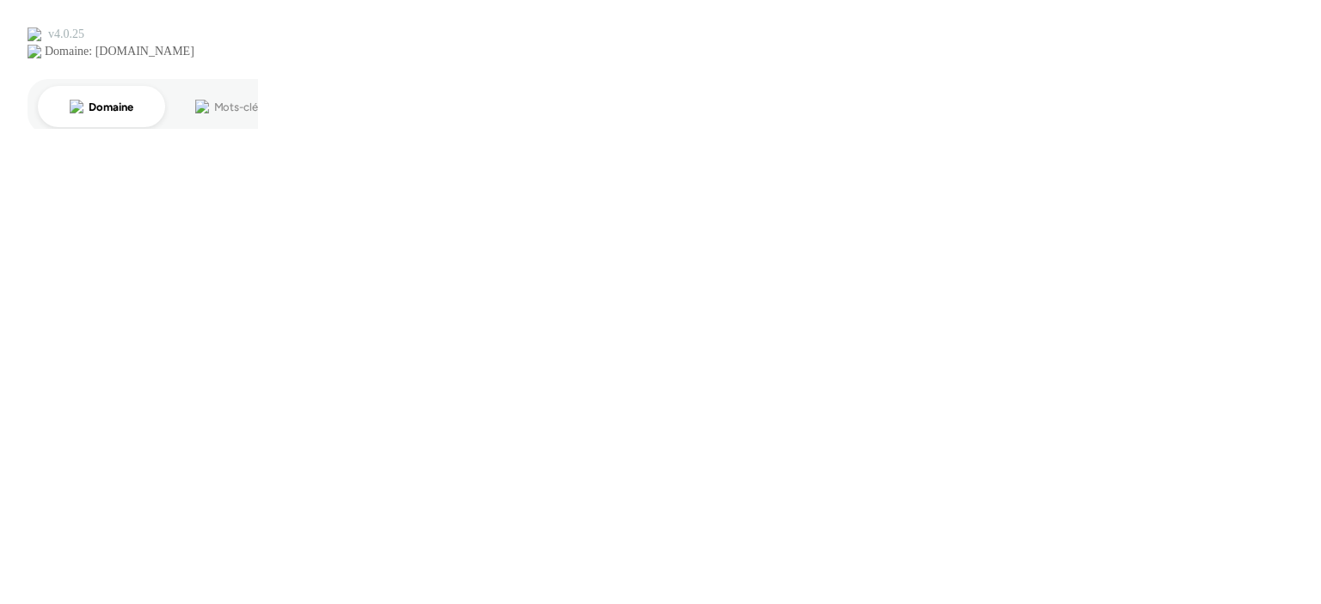 This screenshot has height=604, width=1321. I want to click on img: tab_keywords_by_traffic_grey.svg, so click(202, 107).